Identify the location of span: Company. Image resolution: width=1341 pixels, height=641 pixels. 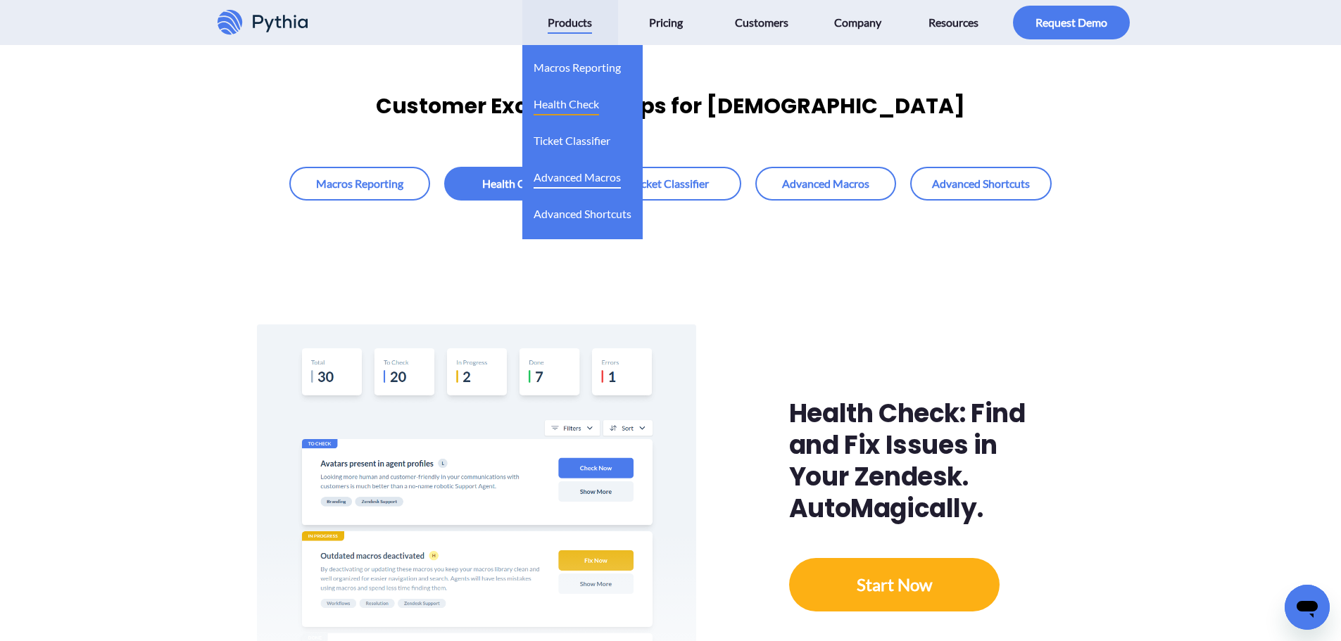
(858, 23).